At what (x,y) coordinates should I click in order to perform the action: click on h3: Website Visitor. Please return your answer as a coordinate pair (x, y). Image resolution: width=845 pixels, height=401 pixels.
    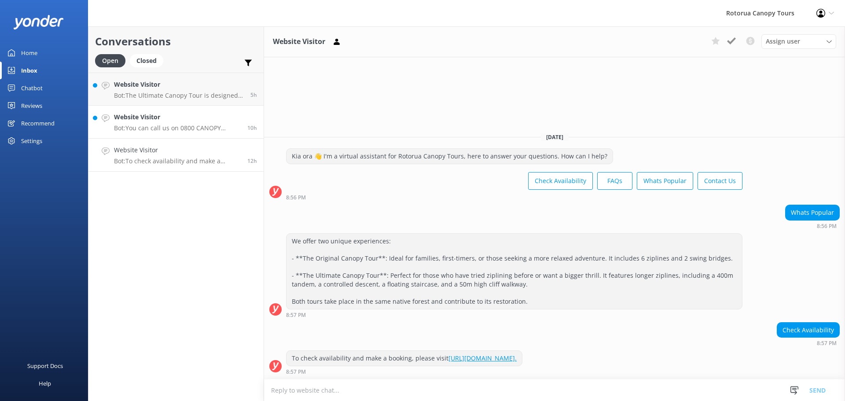
    Looking at the image, I should click on (299, 42).